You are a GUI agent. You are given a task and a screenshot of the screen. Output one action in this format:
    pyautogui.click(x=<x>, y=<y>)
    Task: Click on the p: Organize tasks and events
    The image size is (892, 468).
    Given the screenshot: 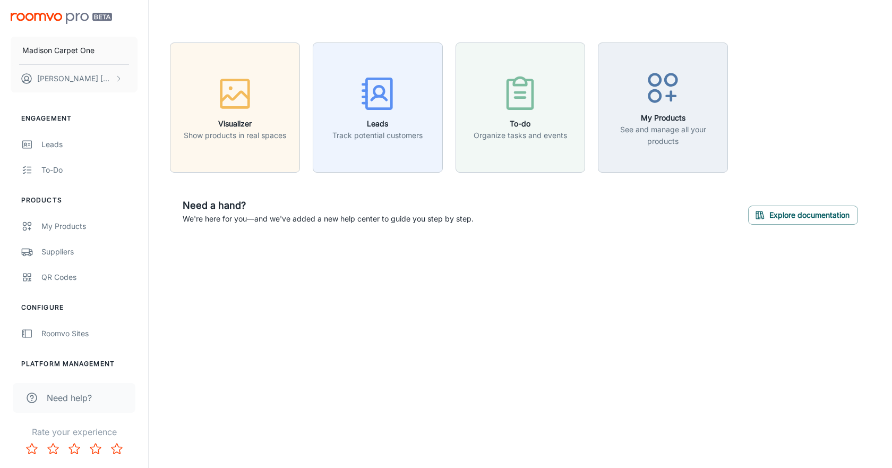 What is the action you would take?
    pyautogui.click(x=520, y=135)
    